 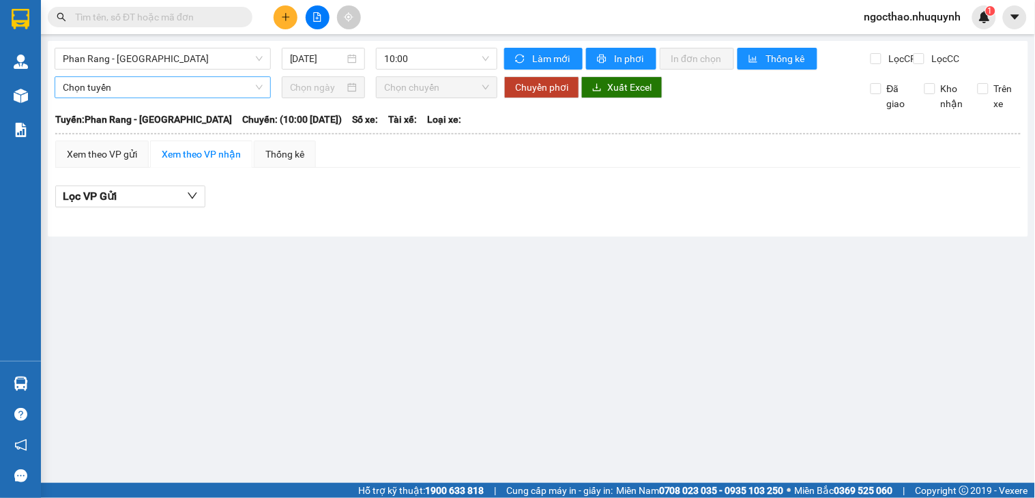 What do you see at coordinates (455, 491) in the screenshot?
I see `strong: 1900 633 818` at bounding box center [455, 491].